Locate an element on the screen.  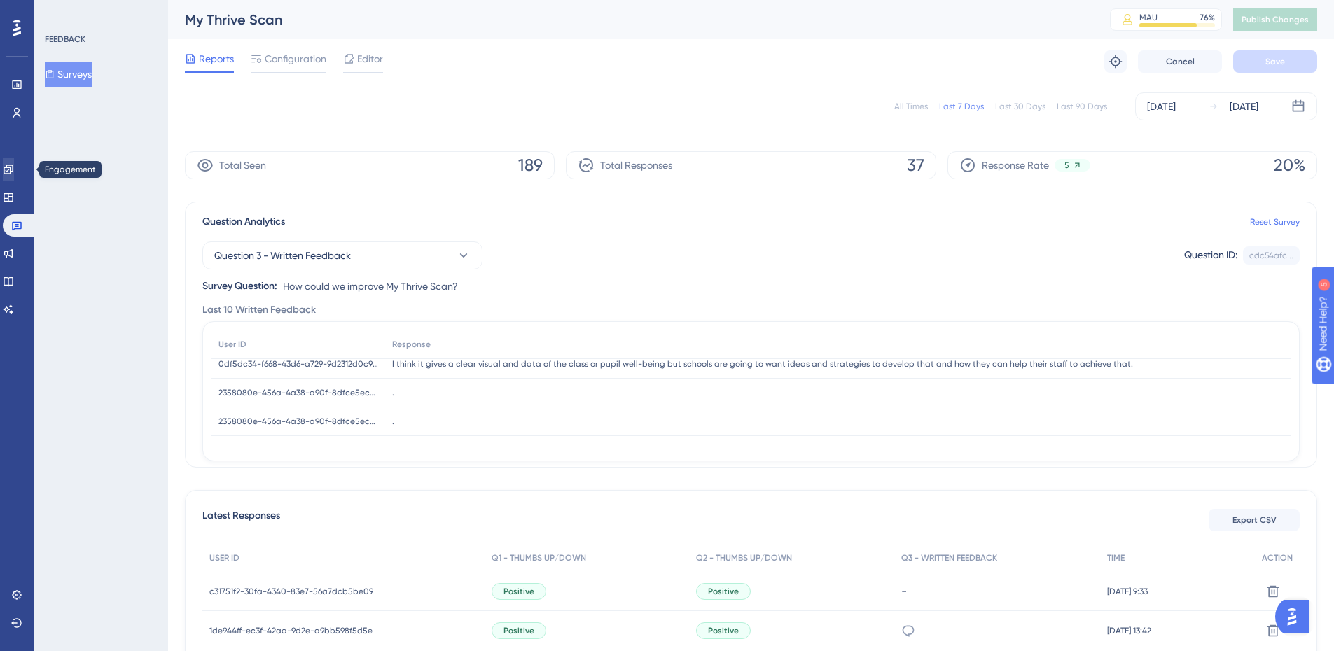
span: Total Responses is located at coordinates (636, 165).